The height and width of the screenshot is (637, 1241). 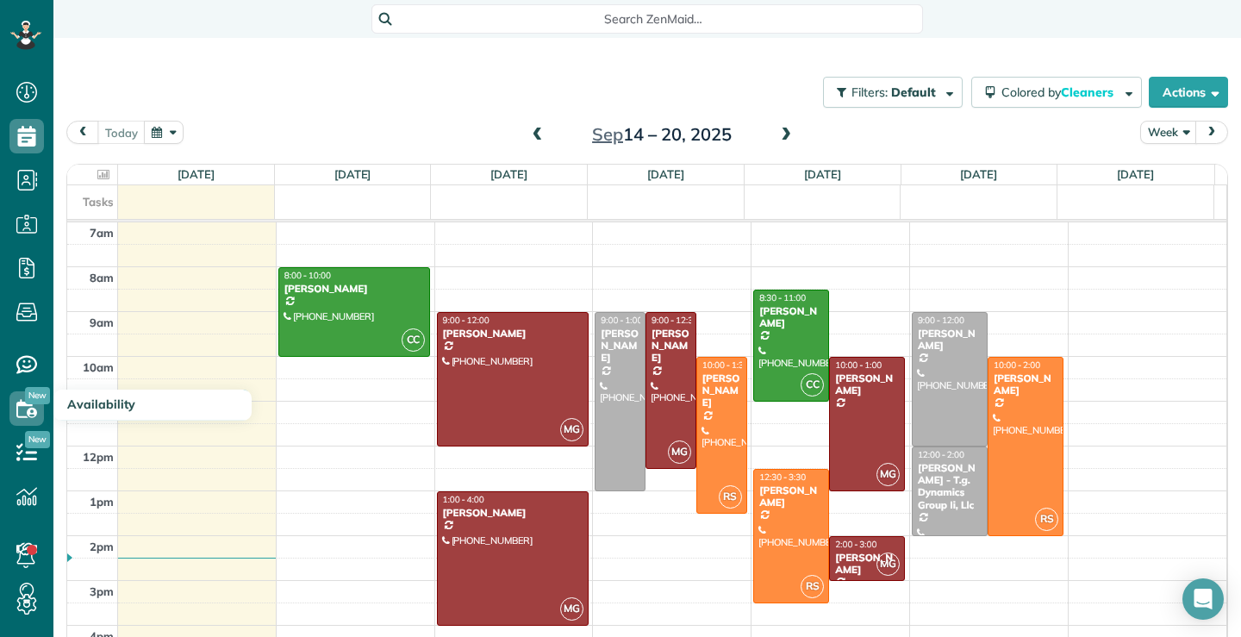 I want to click on button: next, so click(x=1211, y=132).